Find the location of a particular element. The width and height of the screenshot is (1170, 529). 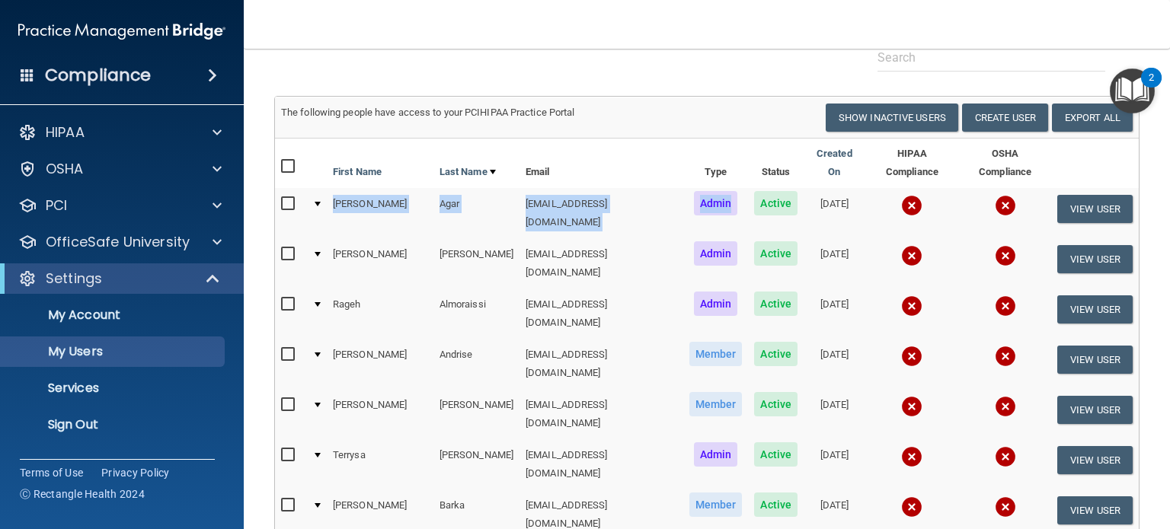

p: Sign Out is located at coordinates (114, 425).